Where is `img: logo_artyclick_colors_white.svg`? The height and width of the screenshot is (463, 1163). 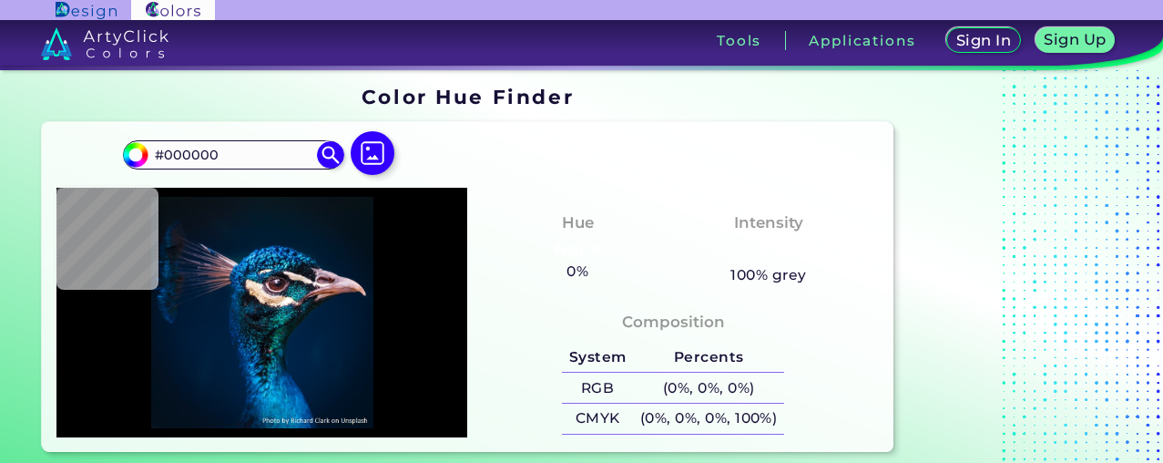
img: logo_artyclick_colors_white.svg is located at coordinates (105, 44).